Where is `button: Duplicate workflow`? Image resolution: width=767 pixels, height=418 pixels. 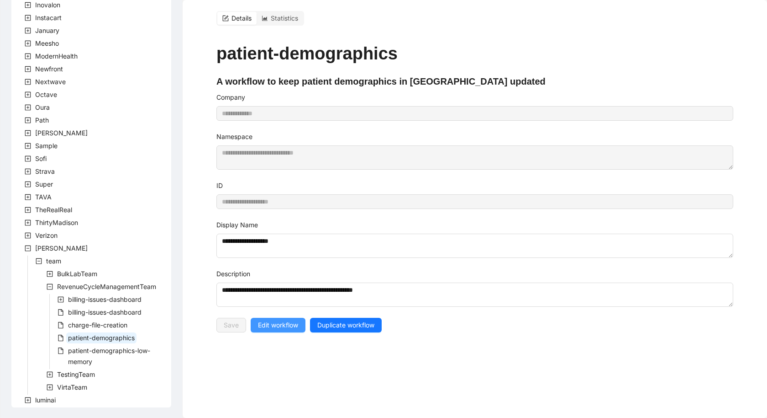
button: Duplicate workflow is located at coordinates (346, 325).